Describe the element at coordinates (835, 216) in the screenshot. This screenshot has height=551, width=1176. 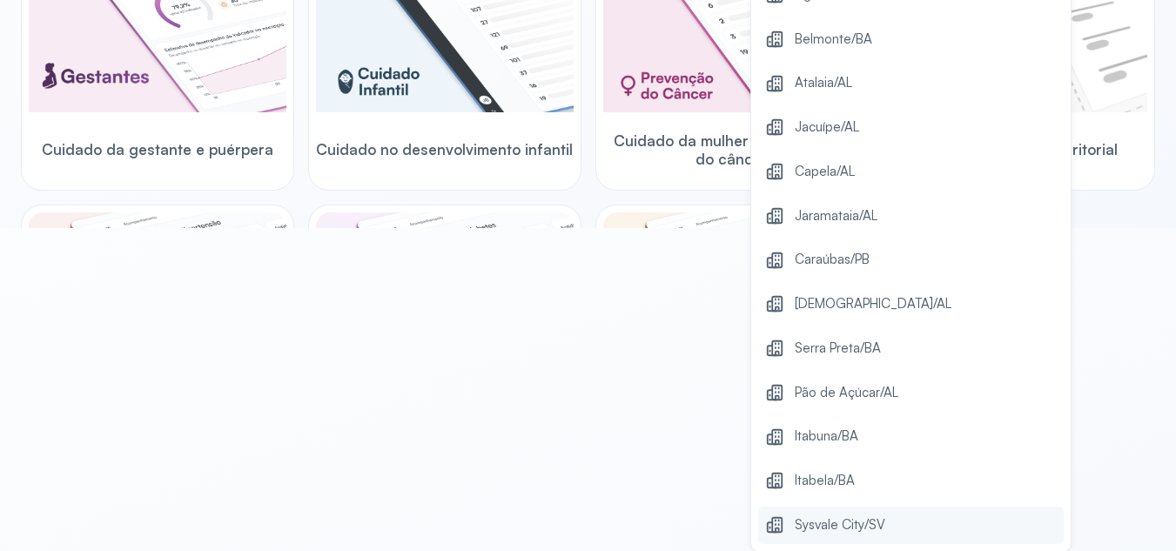
I see `span: Jaramataia/AL` at that location.